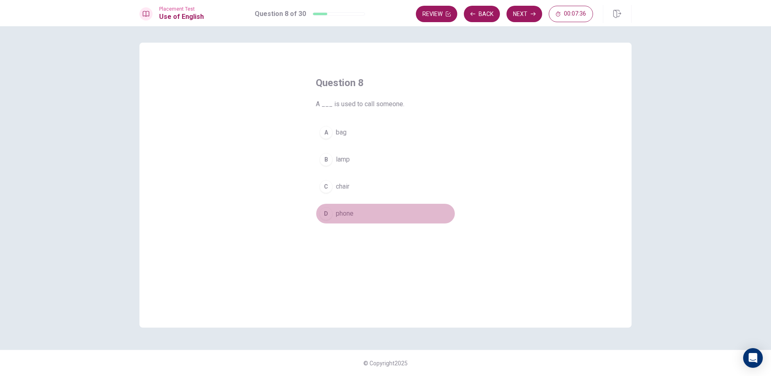 The width and height of the screenshot is (771, 376). Describe the element at coordinates (326, 160) in the screenshot. I see `div: B` at that location.